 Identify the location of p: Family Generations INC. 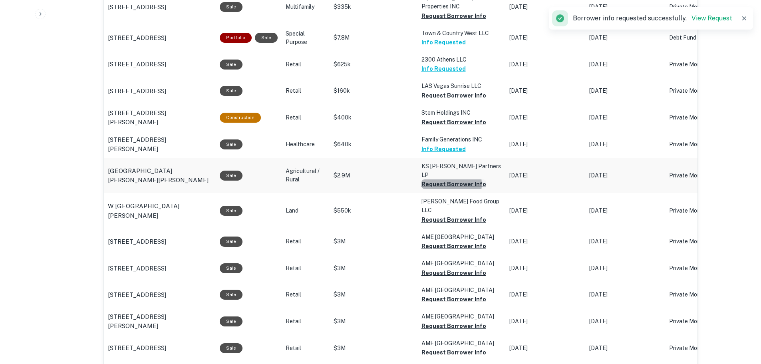
(461, 139).